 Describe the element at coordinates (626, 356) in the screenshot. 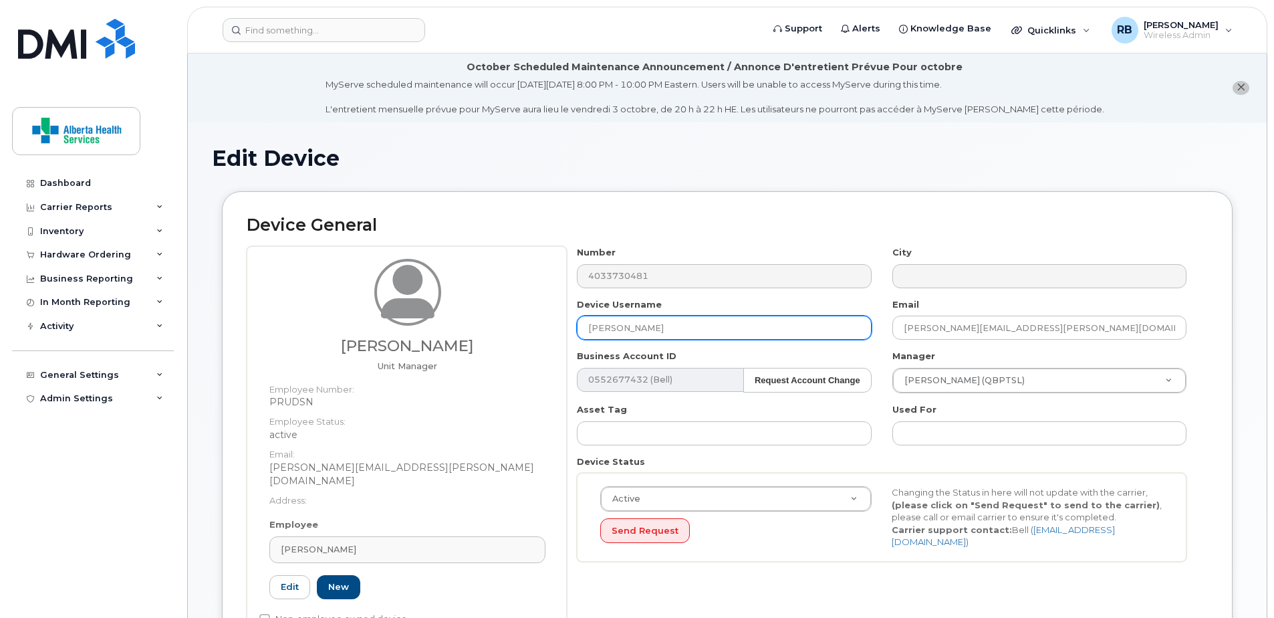

I see `label: Business Account ID` at that location.